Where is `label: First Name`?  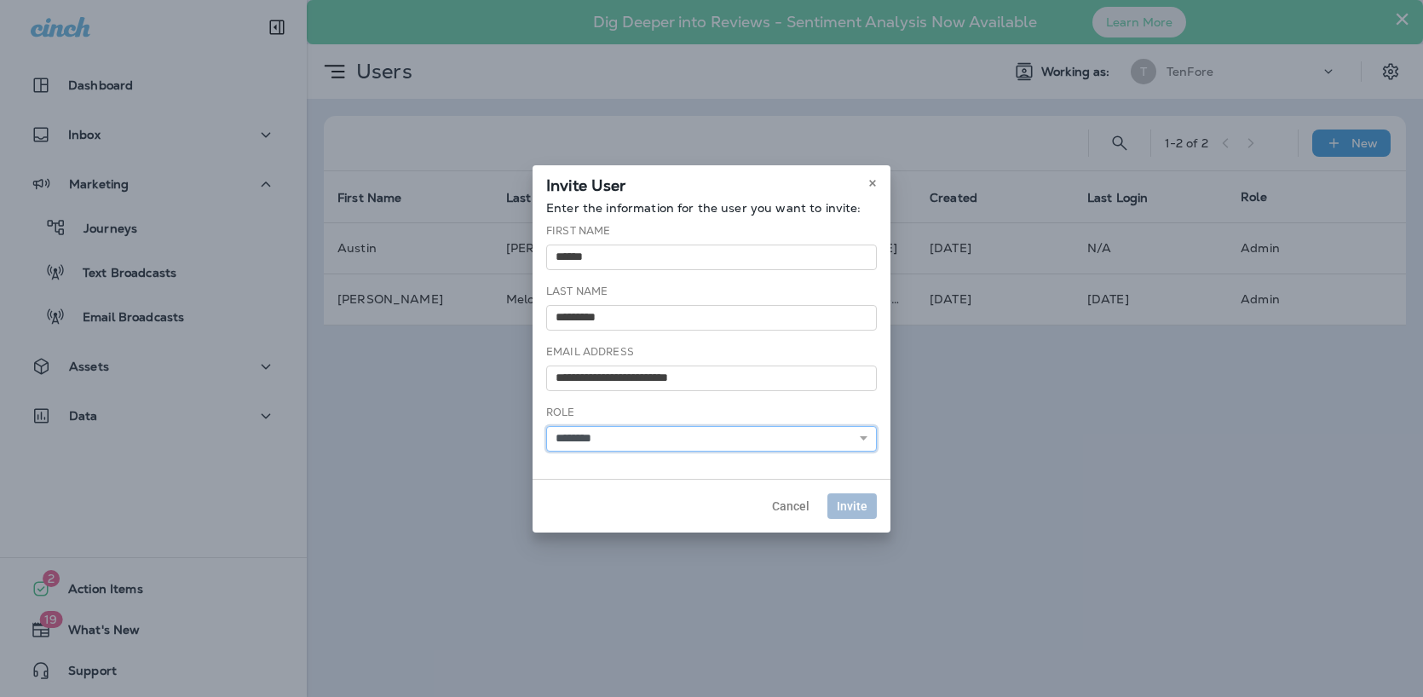 label: First Name is located at coordinates (578, 231).